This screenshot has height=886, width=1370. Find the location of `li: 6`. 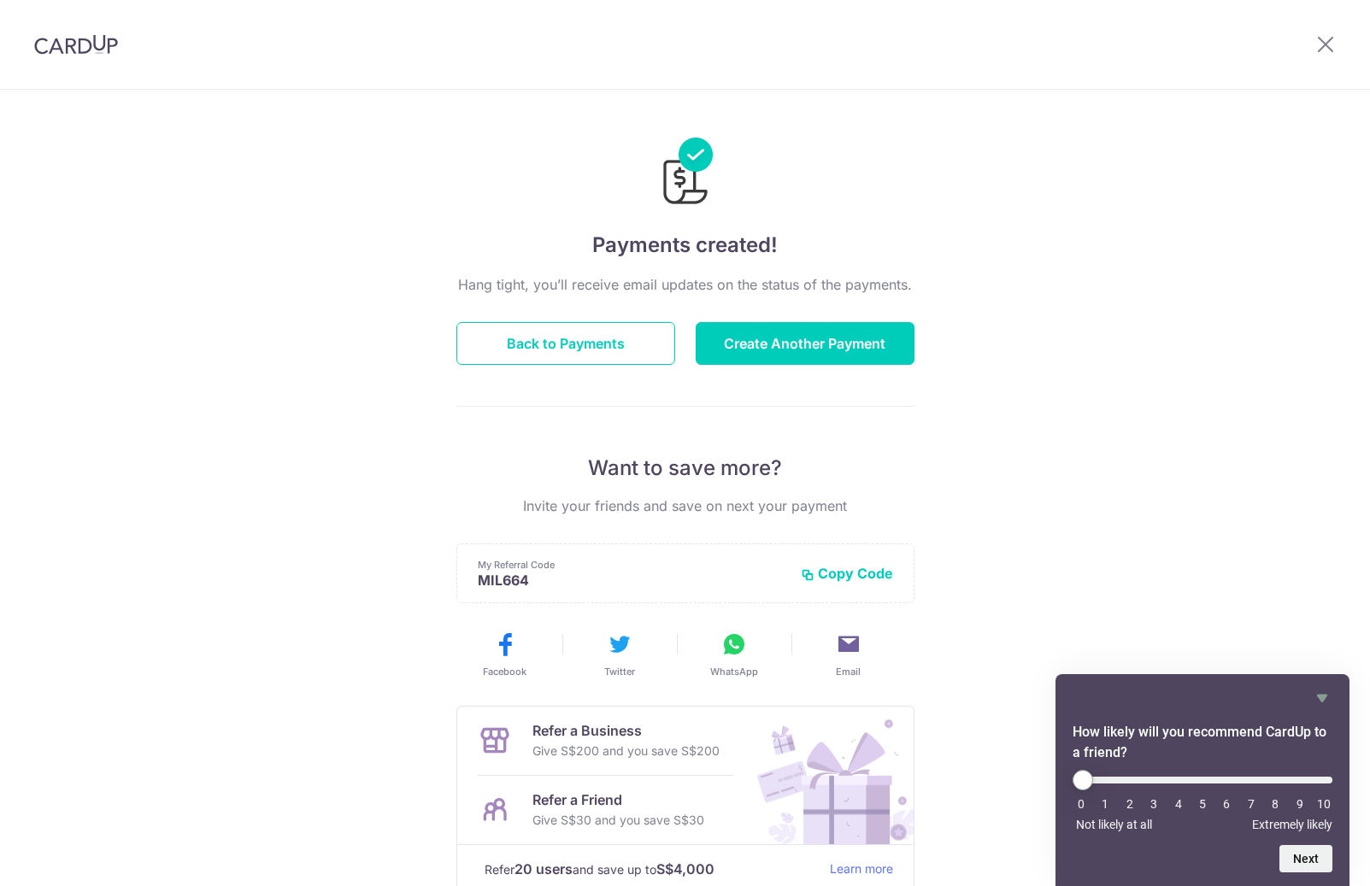

li: 6 is located at coordinates (1226, 804).